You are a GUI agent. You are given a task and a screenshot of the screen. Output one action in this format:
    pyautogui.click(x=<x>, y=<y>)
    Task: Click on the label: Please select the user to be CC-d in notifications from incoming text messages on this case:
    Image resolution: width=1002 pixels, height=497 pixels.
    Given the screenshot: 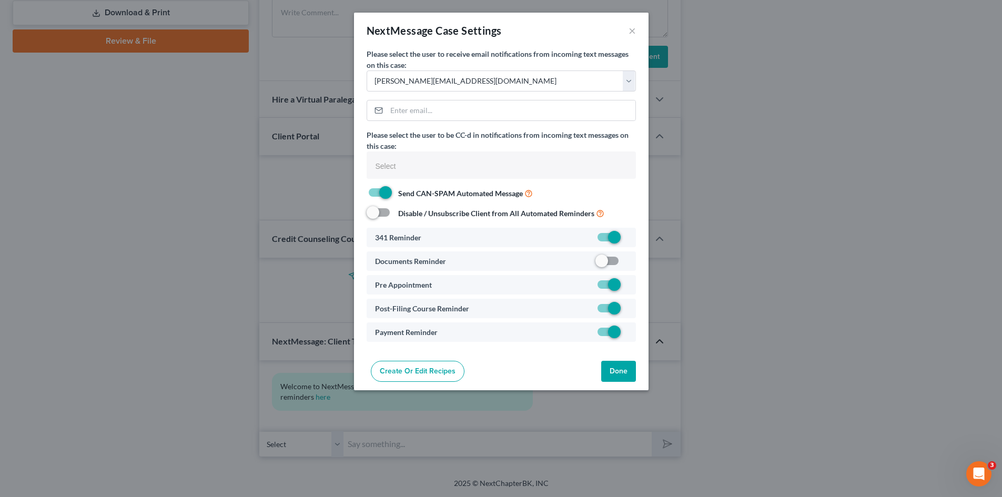 What is the action you would take?
    pyautogui.click(x=501, y=140)
    